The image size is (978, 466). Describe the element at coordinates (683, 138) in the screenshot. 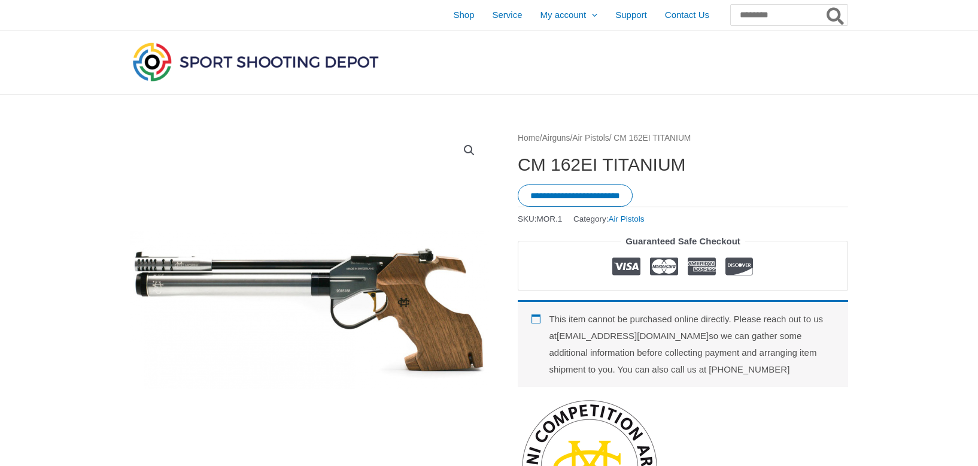

I see `nav: Breadcrumb` at that location.